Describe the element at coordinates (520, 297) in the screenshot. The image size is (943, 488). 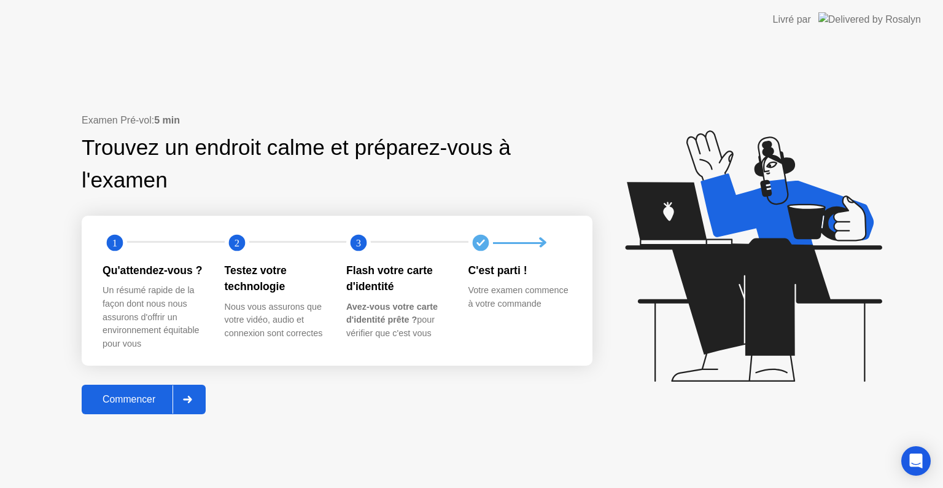
I see `div: Votre examen commence à votre commande` at that location.